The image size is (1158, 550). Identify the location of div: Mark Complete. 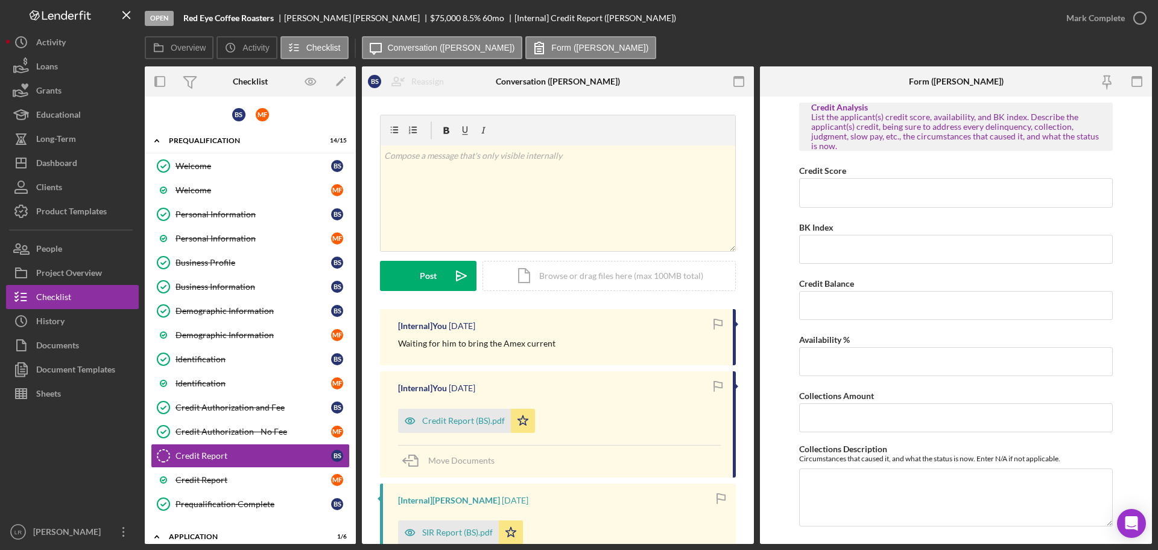
(1095, 18).